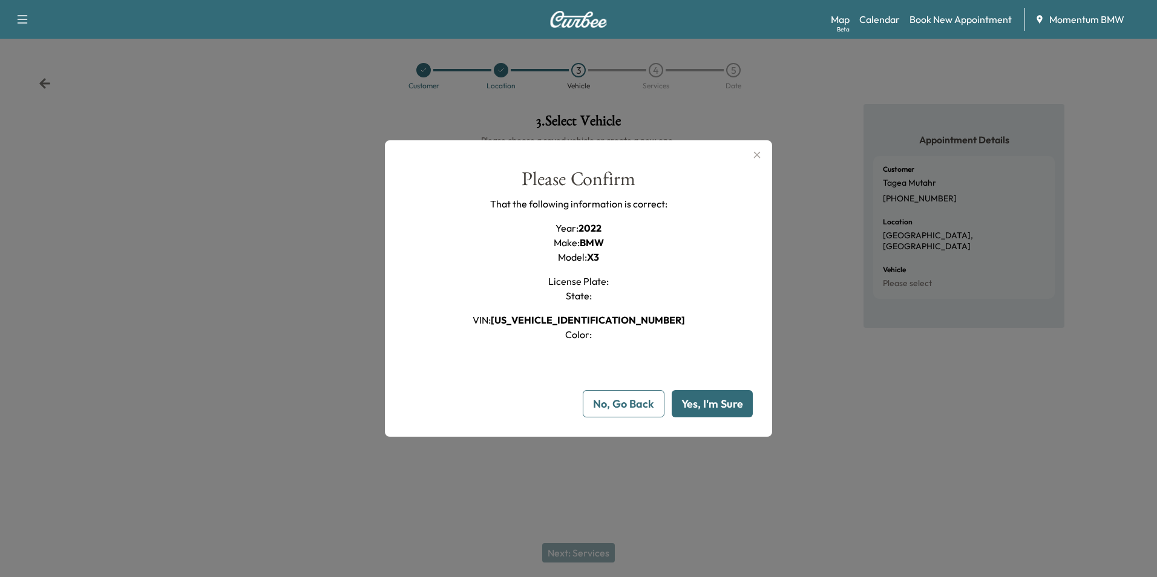  I want to click on button: Yes, I'm Sure, so click(712, 404).